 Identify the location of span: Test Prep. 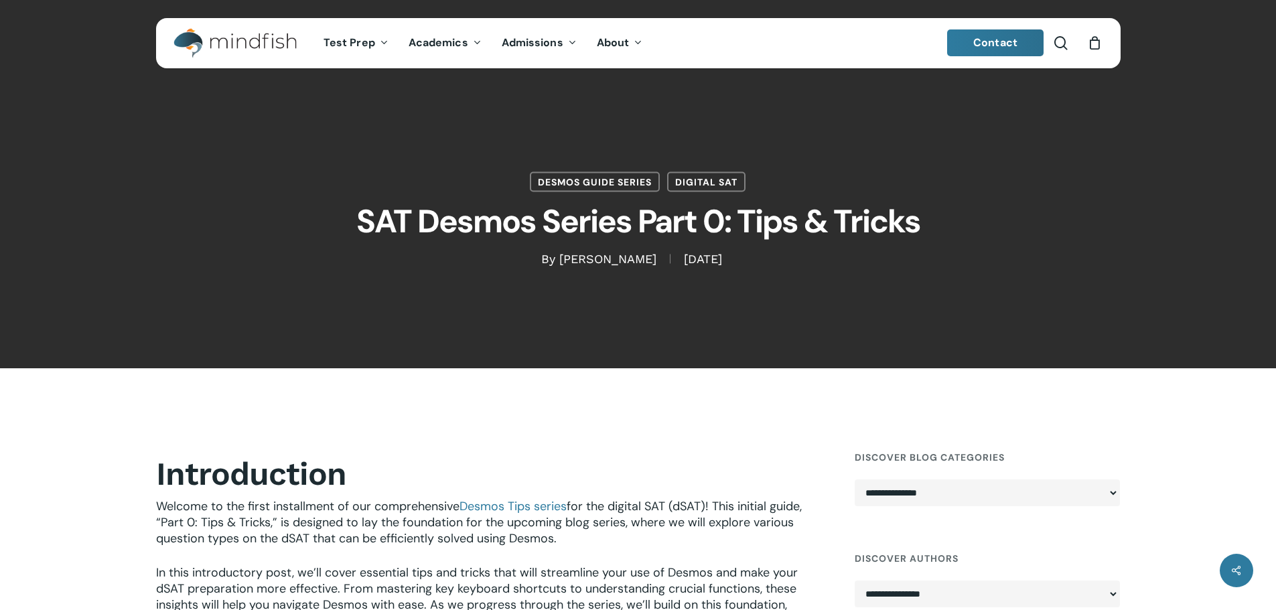
(349, 42).